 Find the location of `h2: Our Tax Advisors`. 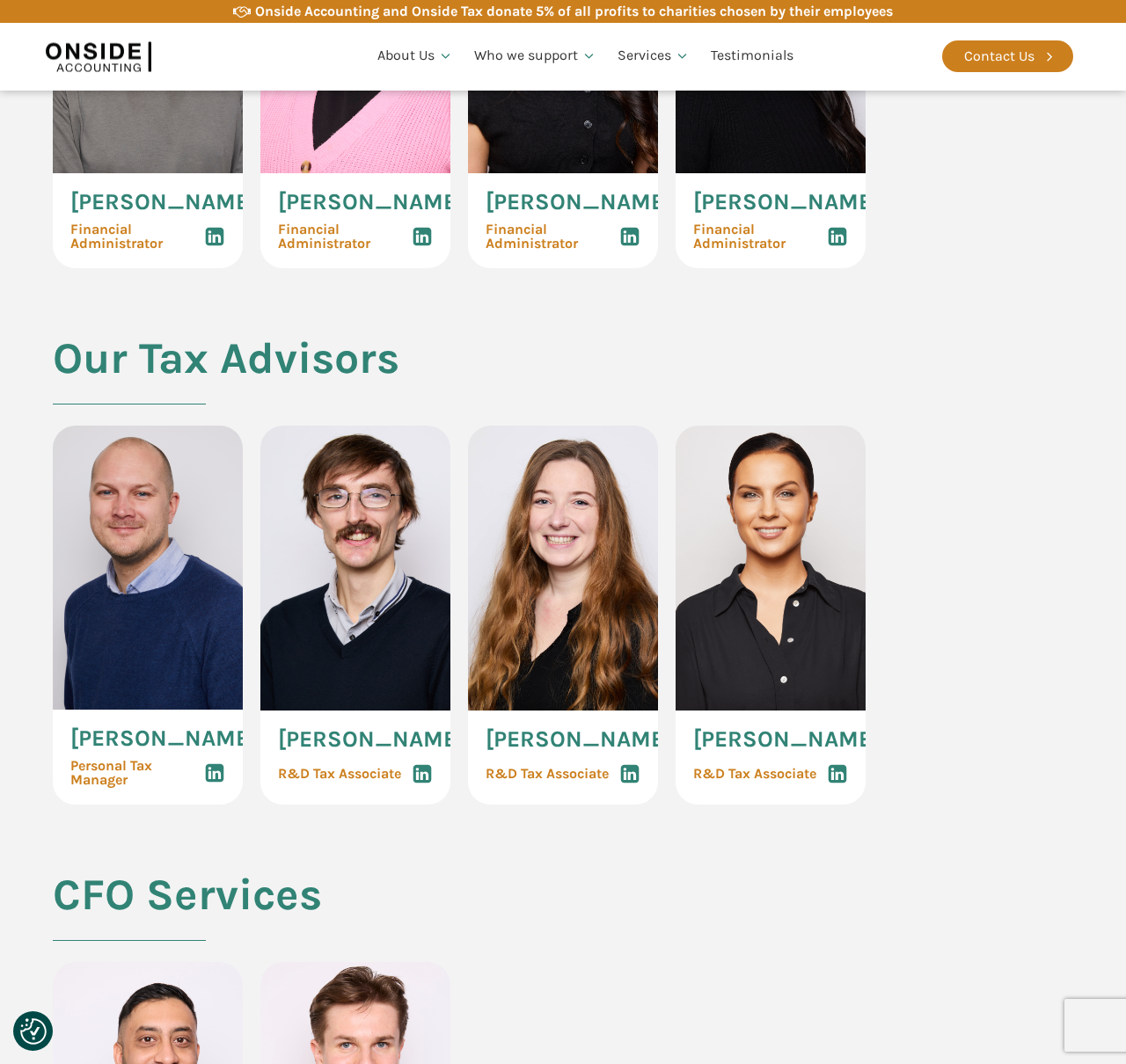

h2: Our Tax Advisors is located at coordinates (226, 380).